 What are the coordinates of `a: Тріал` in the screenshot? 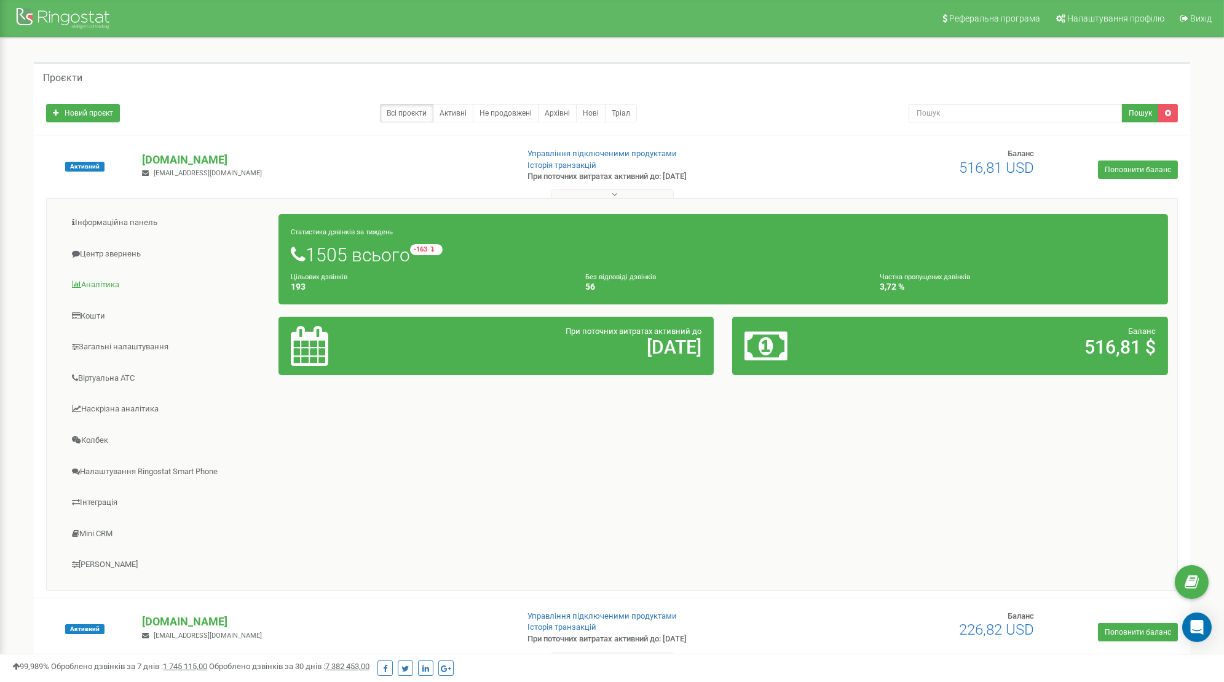 It's located at (621, 113).